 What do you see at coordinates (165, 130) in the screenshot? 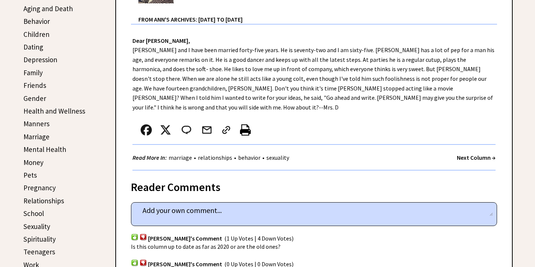
I see `img: x_small.png` at bounding box center [165, 130].